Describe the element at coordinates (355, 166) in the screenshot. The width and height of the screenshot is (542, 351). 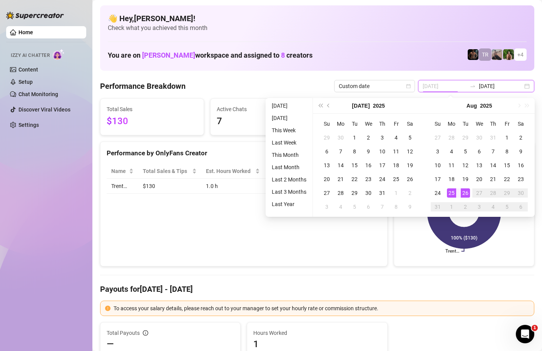
I see `div: 15` at that location.